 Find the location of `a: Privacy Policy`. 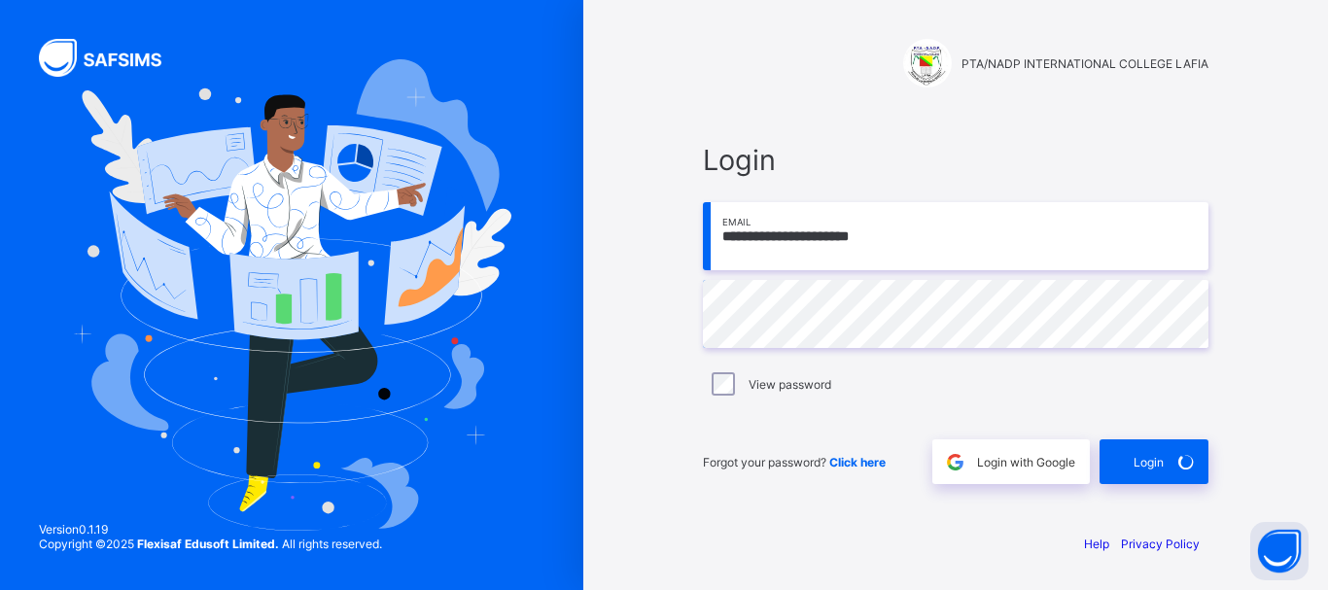

a: Privacy Policy is located at coordinates (1159, 543).